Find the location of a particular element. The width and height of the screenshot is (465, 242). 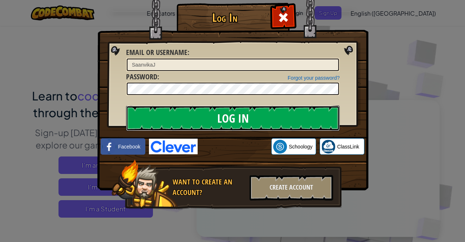

h1: Log In is located at coordinates (225, 17).